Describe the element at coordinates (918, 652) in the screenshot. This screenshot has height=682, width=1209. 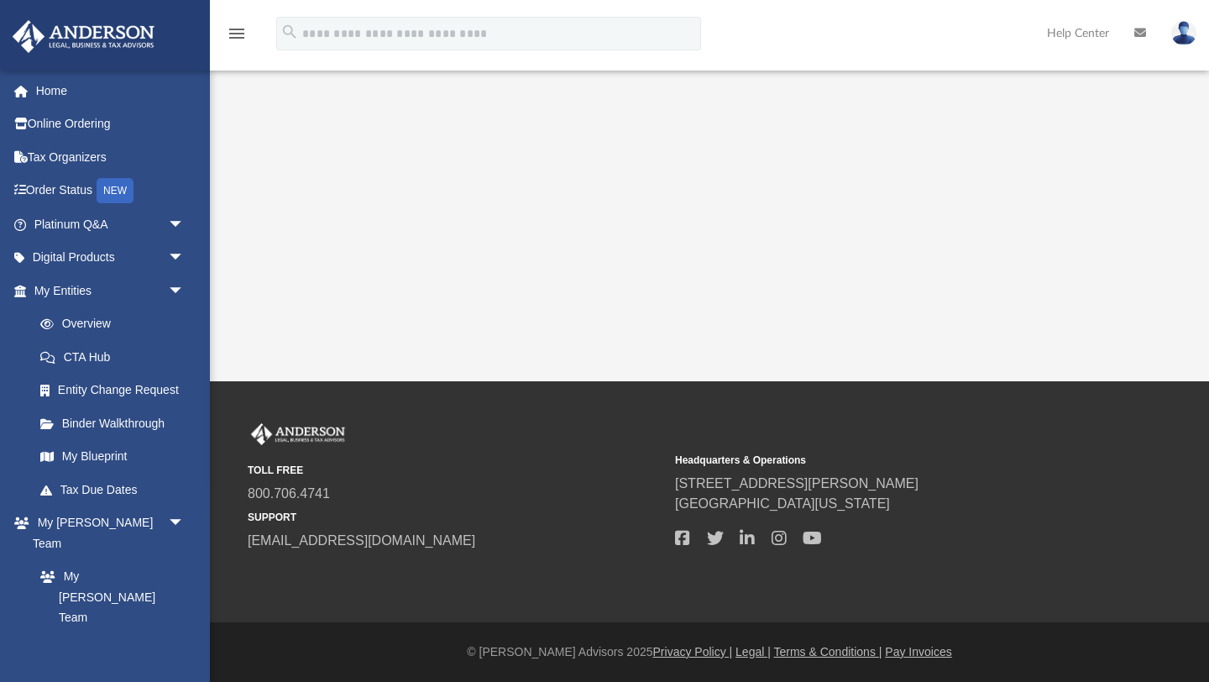
I see `a: Pay Invoices` at that location.